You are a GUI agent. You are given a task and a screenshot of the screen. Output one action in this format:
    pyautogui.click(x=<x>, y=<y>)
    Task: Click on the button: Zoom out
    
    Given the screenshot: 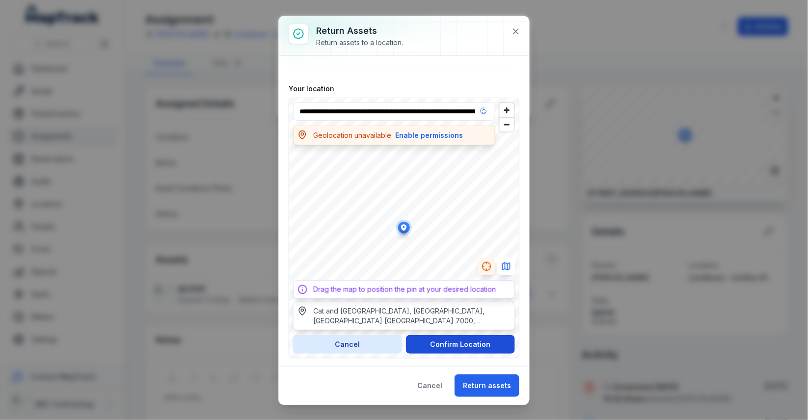 What is the action you would take?
    pyautogui.click(x=507, y=124)
    